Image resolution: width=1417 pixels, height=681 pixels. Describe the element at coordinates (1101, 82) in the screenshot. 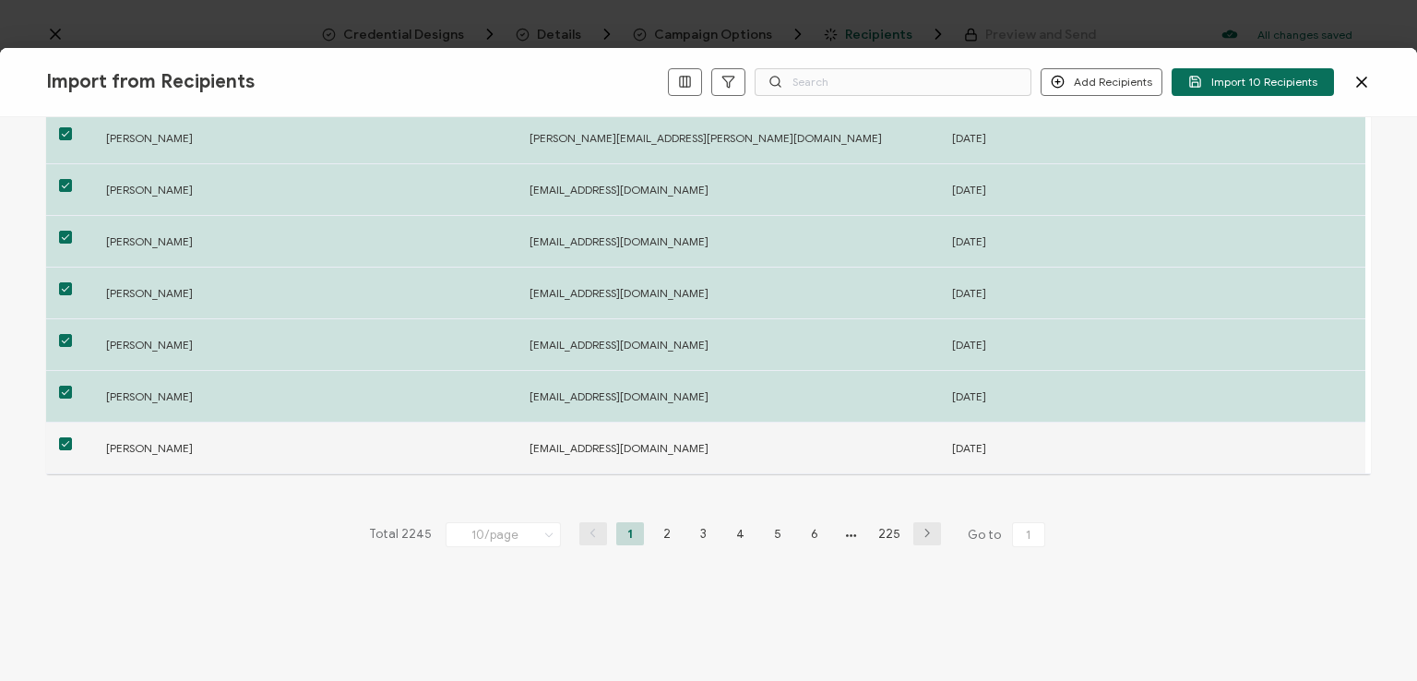

I see `button: Add Recipients` at that location.